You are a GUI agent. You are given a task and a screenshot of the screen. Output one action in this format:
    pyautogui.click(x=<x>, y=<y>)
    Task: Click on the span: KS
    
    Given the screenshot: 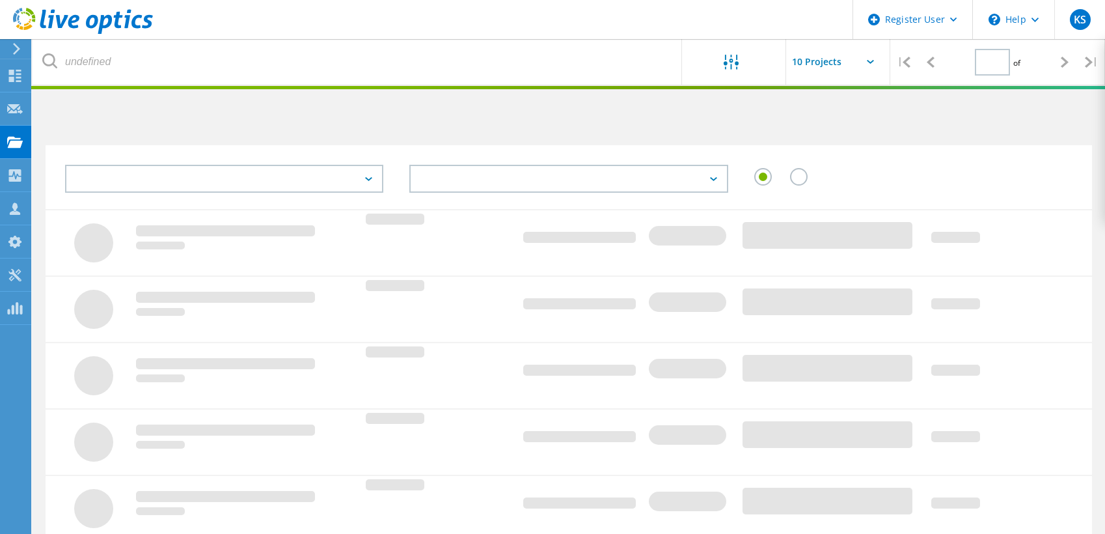 What is the action you would take?
    pyautogui.click(x=1080, y=20)
    